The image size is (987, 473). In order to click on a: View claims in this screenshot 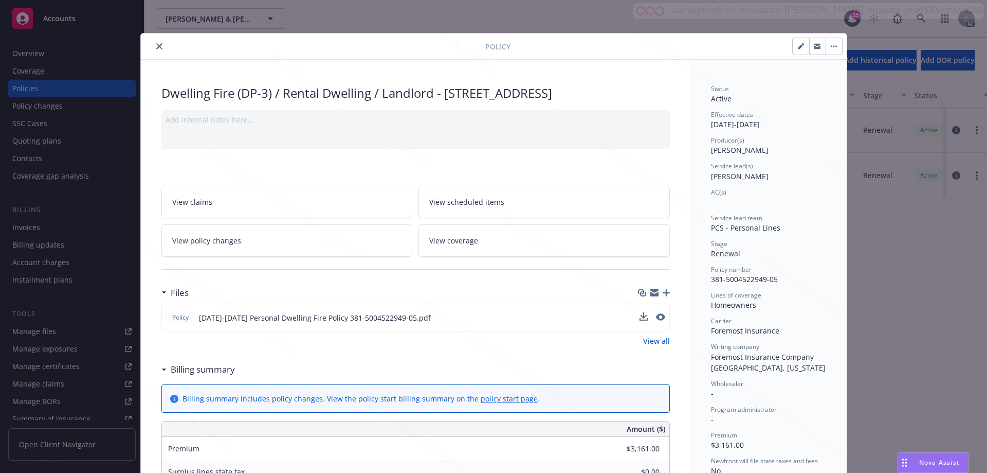, I will do `click(287, 202)`.